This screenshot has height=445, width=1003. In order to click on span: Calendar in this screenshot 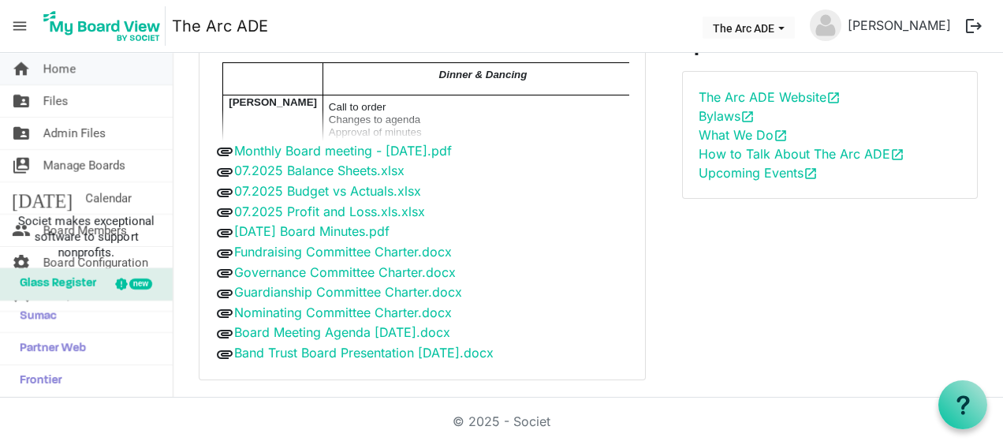, I will do `click(108, 198)`.